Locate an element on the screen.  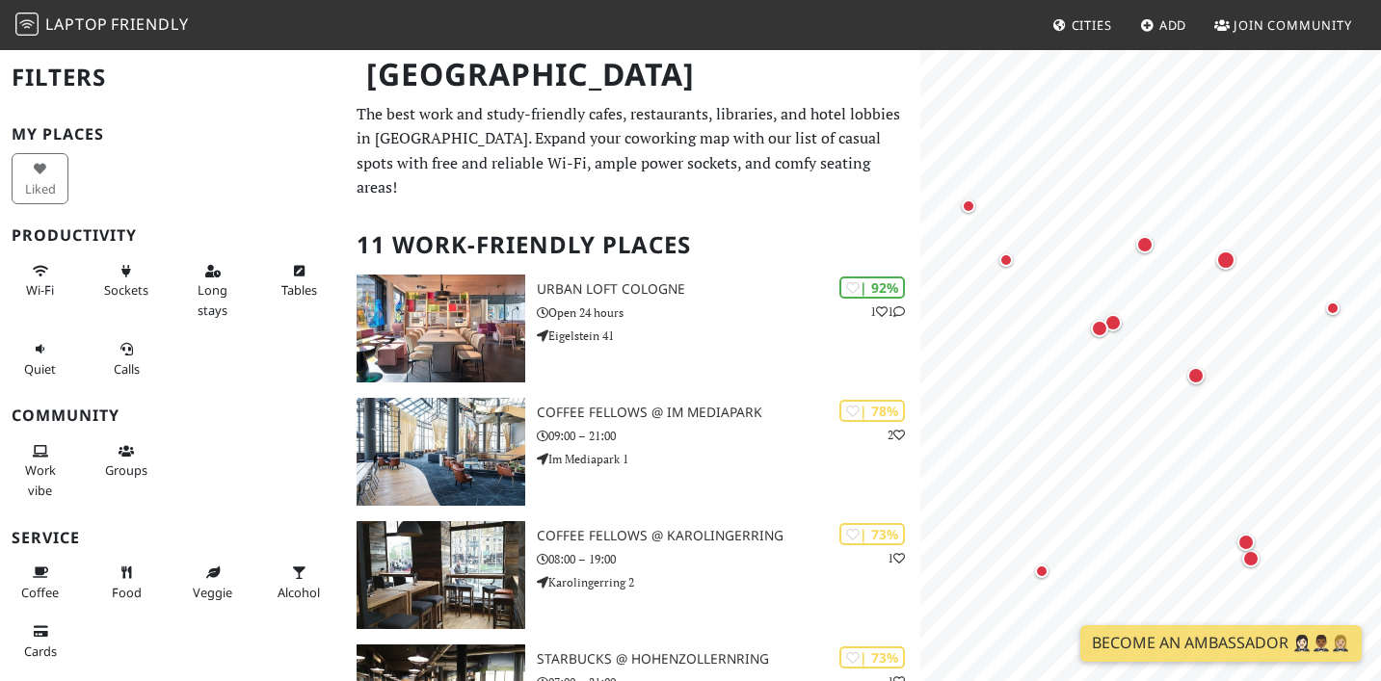
h2: 11 Work-Friendly Places is located at coordinates (632, 245).